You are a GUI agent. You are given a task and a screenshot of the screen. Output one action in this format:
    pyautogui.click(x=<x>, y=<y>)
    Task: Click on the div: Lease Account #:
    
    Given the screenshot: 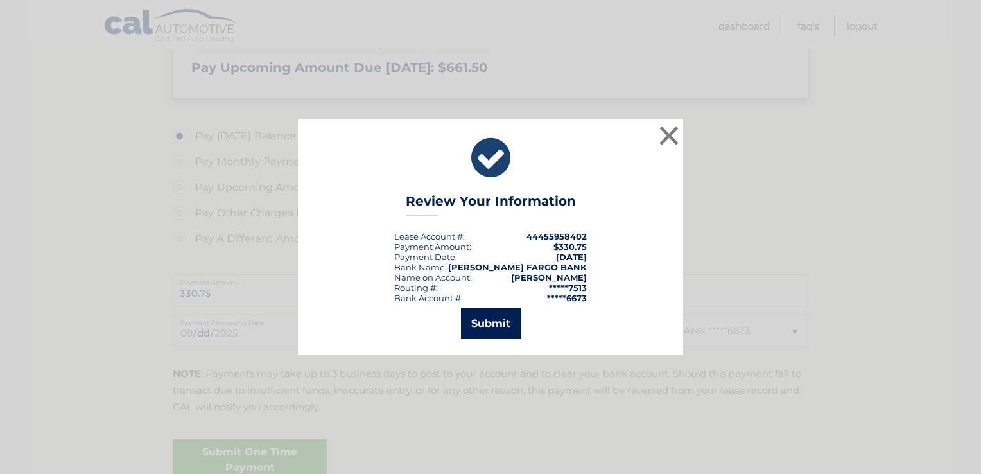 What is the action you would take?
    pyautogui.click(x=430, y=236)
    